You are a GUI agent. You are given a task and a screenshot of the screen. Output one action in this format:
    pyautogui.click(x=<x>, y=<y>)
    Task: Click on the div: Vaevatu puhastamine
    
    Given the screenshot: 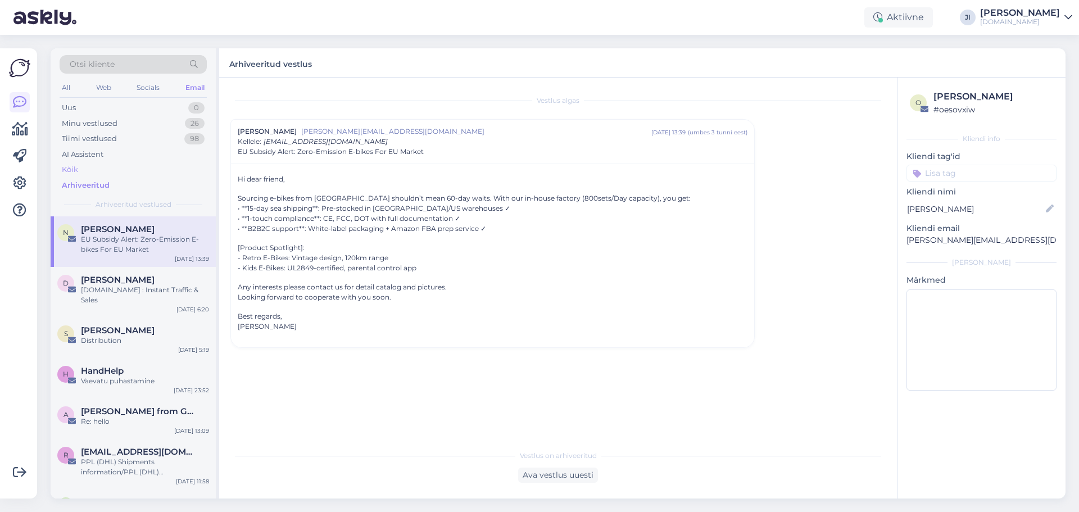 What is the action you would take?
    pyautogui.click(x=145, y=381)
    